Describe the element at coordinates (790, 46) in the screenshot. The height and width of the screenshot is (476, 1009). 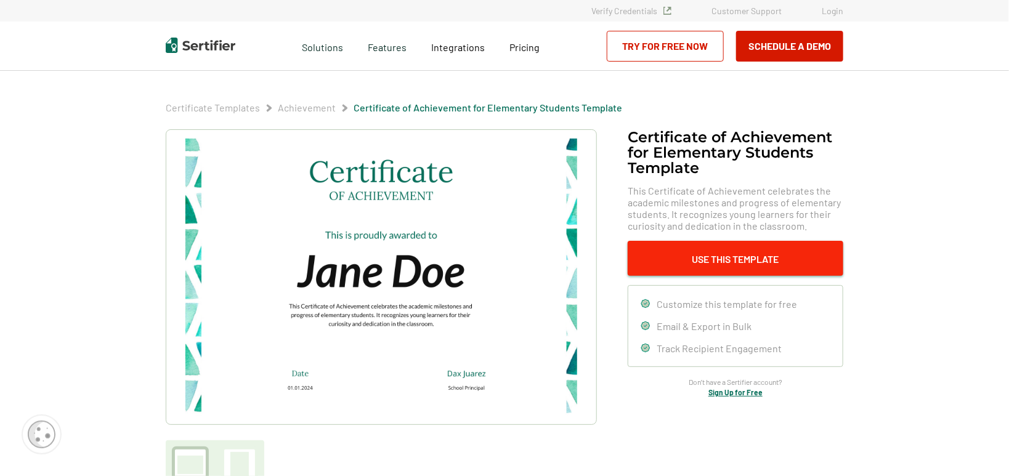
I see `button: Schedule a Demo` at that location.